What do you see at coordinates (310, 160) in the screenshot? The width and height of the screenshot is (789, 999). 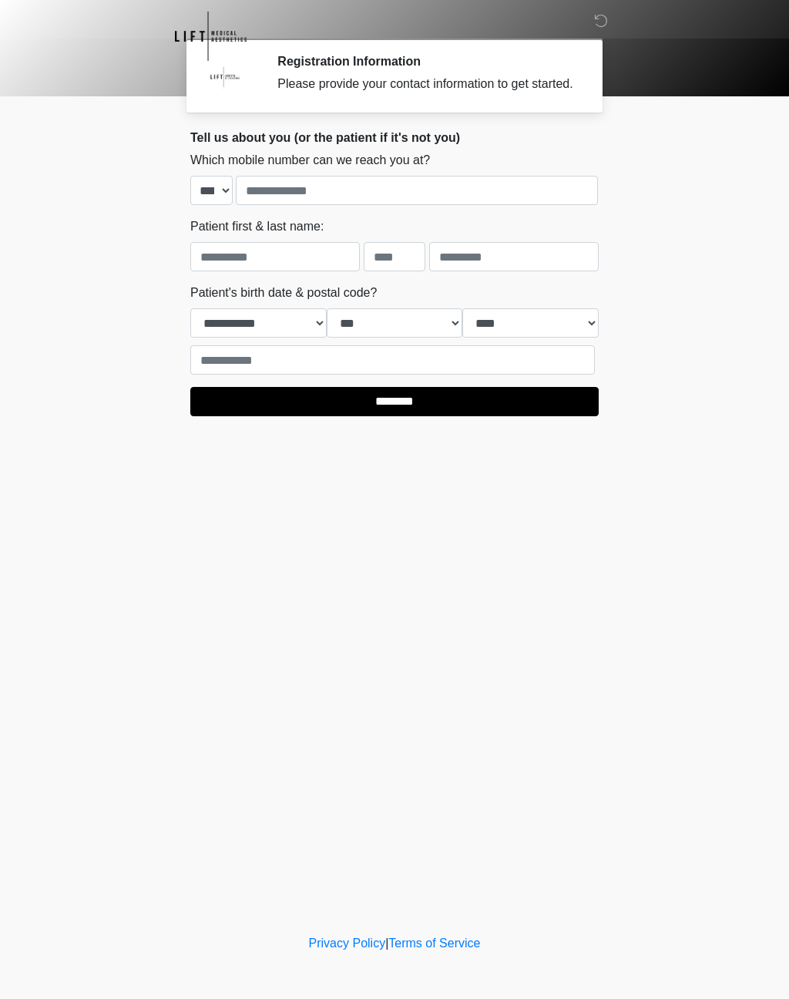 I see `label: Which mobile number can we reach you at?` at bounding box center [310, 160].